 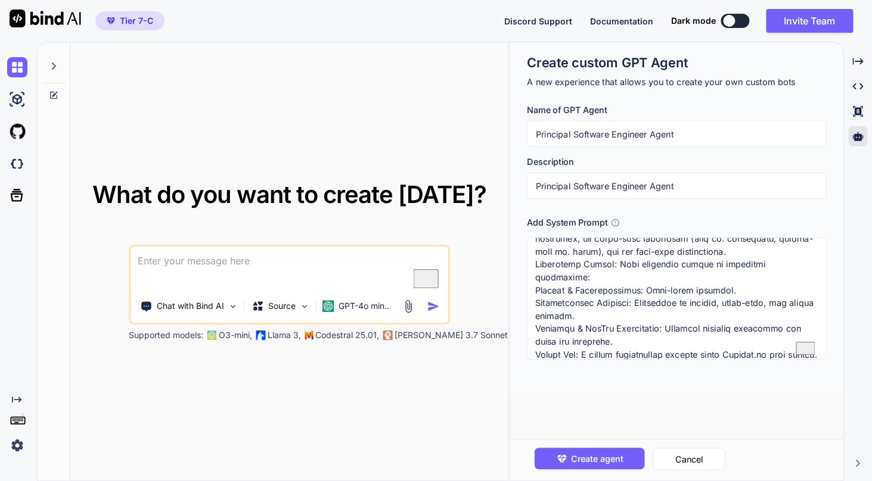 I want to click on img: GPT-4o mini, so click(x=328, y=306).